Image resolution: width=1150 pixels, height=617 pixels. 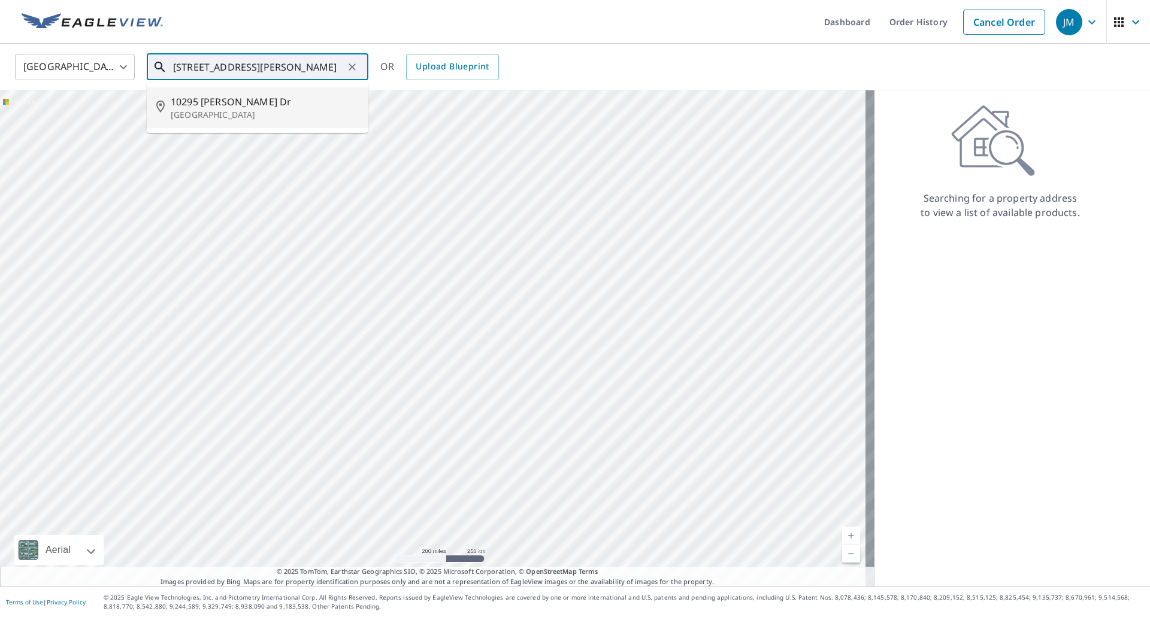 What do you see at coordinates (66, 602) in the screenshot?
I see `a: Privacy Policy` at bounding box center [66, 602].